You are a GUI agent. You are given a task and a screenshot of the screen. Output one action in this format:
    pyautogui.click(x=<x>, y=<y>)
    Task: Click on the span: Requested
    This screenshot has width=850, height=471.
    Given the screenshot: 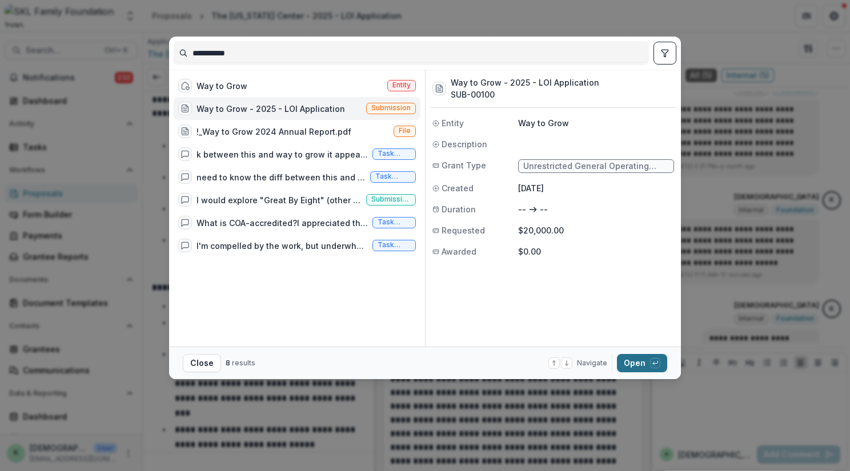 What is the action you would take?
    pyautogui.click(x=463, y=230)
    